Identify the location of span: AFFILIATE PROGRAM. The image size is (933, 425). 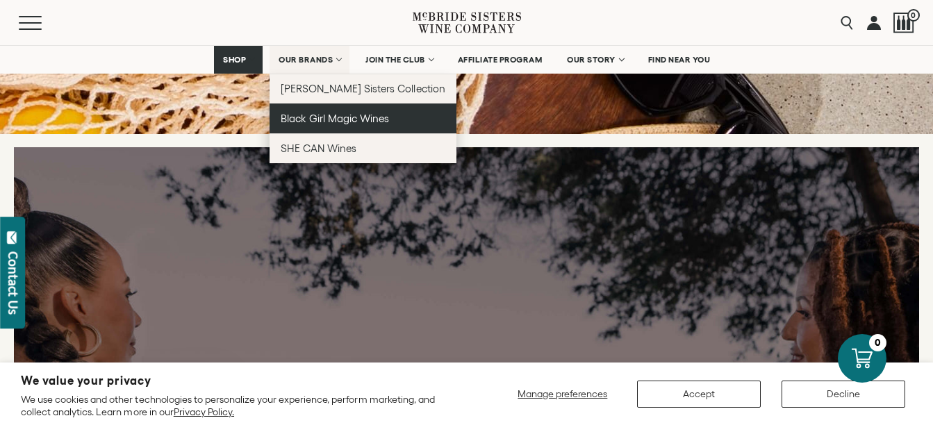
(500, 60).